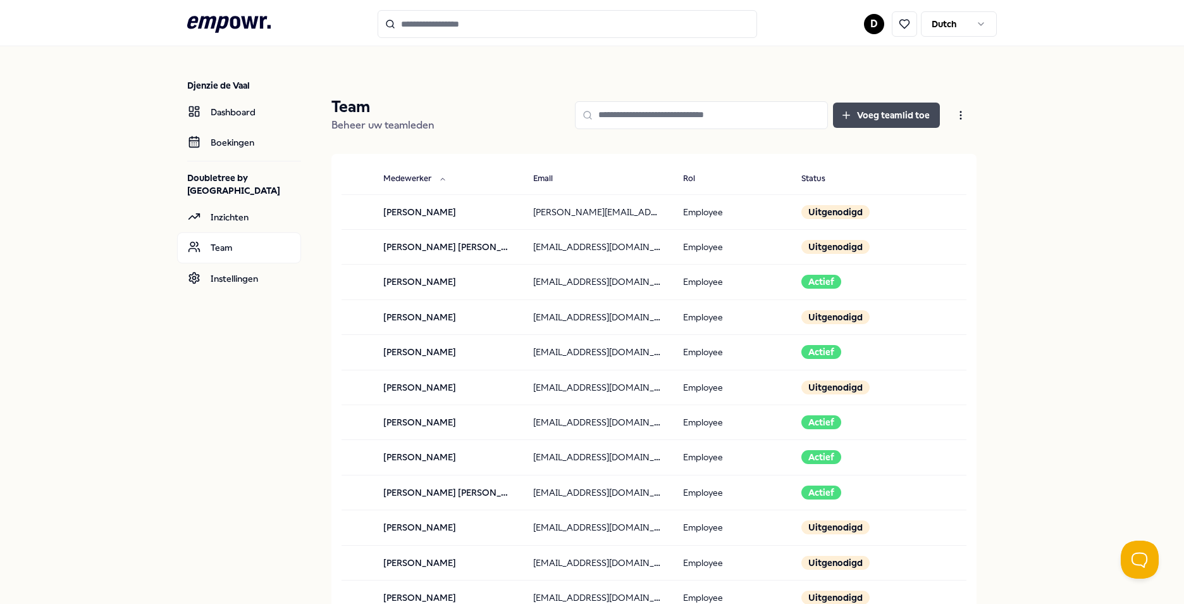 The height and width of the screenshot is (604, 1184). What do you see at coordinates (550, 179) in the screenshot?
I see `button: Email` at bounding box center [550, 179].